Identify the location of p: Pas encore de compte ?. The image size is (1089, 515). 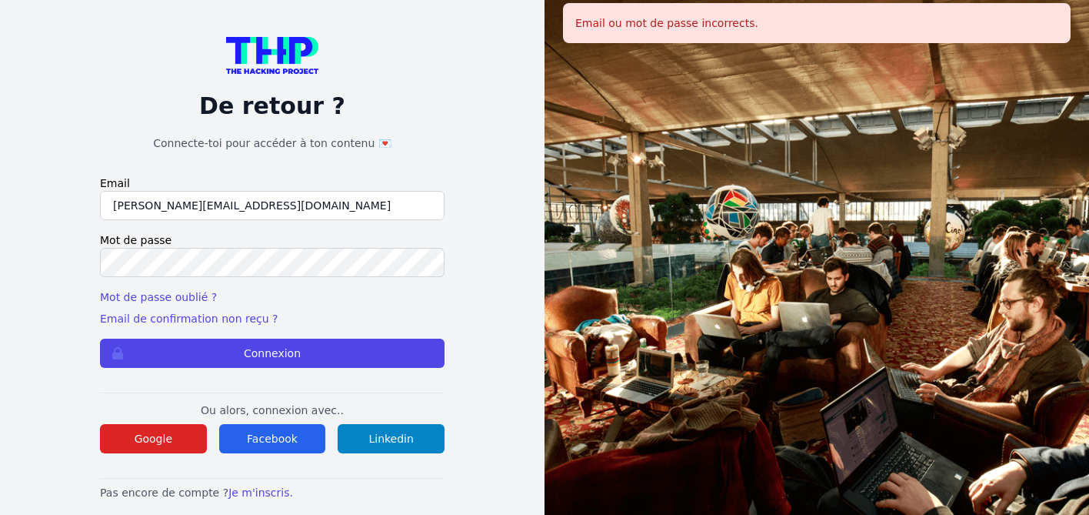
(272, 492).